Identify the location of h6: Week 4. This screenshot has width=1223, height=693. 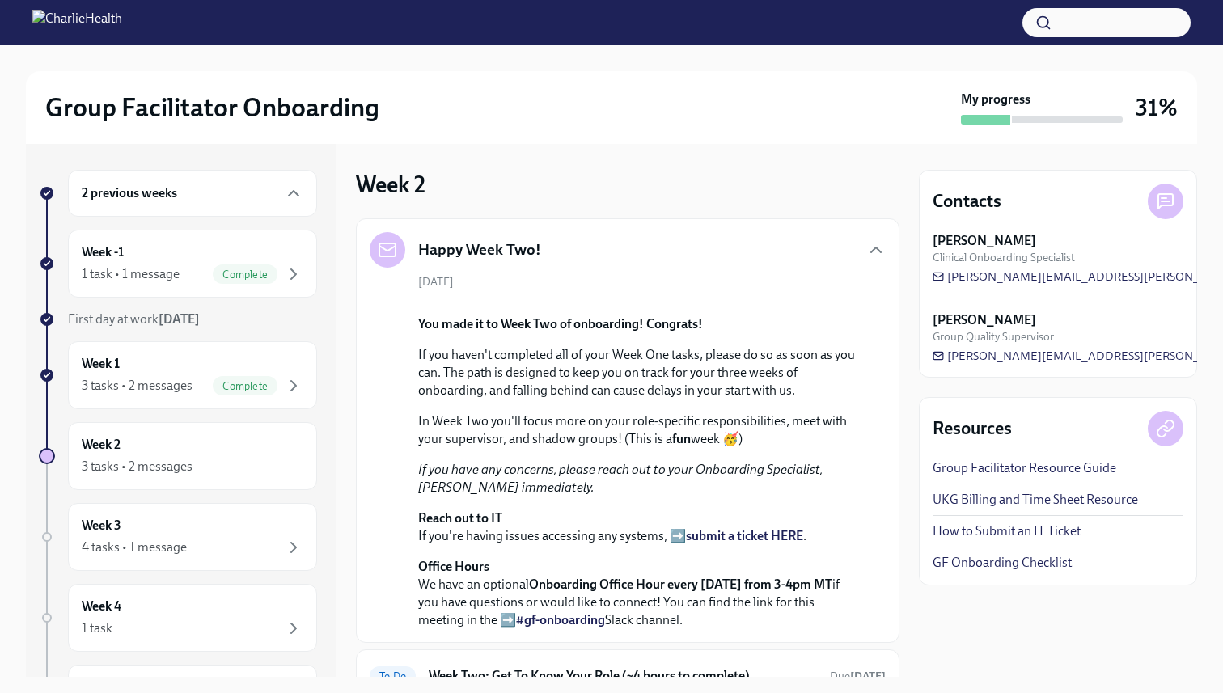
(101, 606).